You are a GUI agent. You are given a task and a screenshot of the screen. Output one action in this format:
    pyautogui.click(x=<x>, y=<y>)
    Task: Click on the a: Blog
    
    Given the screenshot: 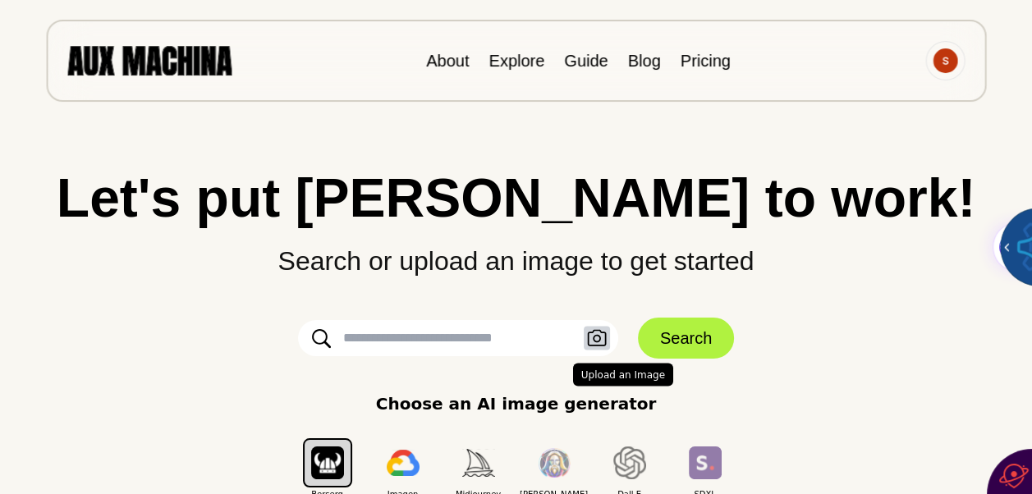 What is the action you would take?
    pyautogui.click(x=644, y=61)
    